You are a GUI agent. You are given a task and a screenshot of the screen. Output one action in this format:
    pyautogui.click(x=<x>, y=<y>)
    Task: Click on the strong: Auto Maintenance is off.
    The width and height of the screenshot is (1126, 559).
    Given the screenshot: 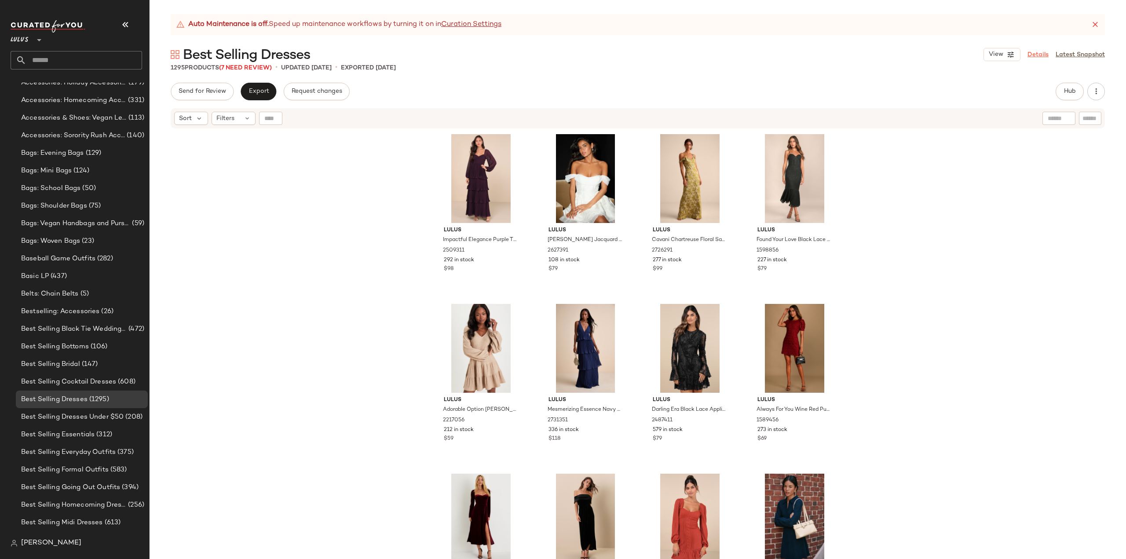 What is the action you would take?
    pyautogui.click(x=228, y=25)
    